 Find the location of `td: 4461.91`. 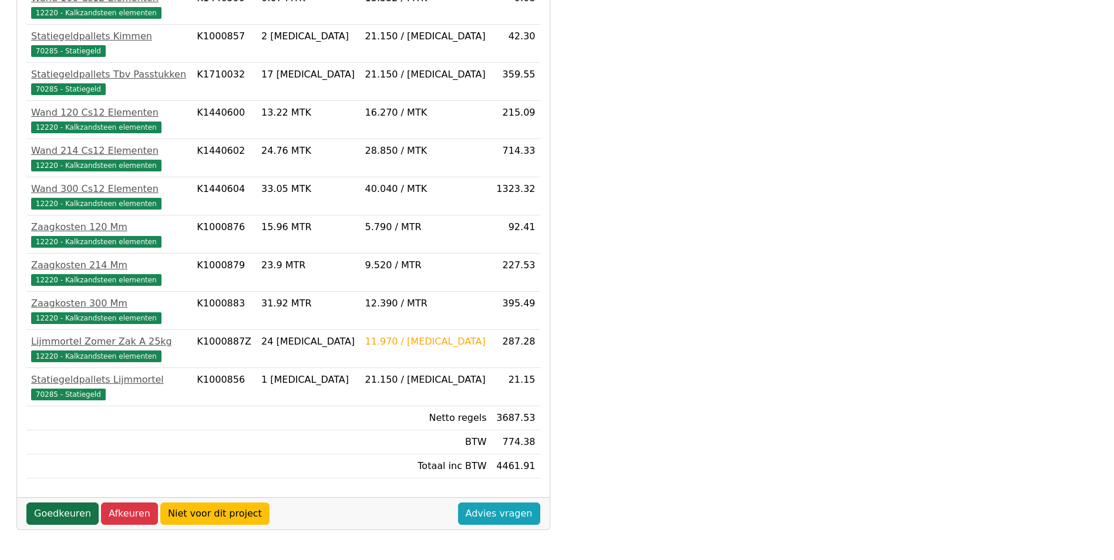

td: 4461.91 is located at coordinates (516, 466).